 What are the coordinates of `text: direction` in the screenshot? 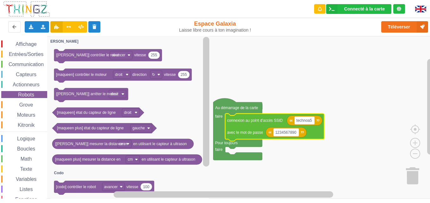 It's located at (139, 75).